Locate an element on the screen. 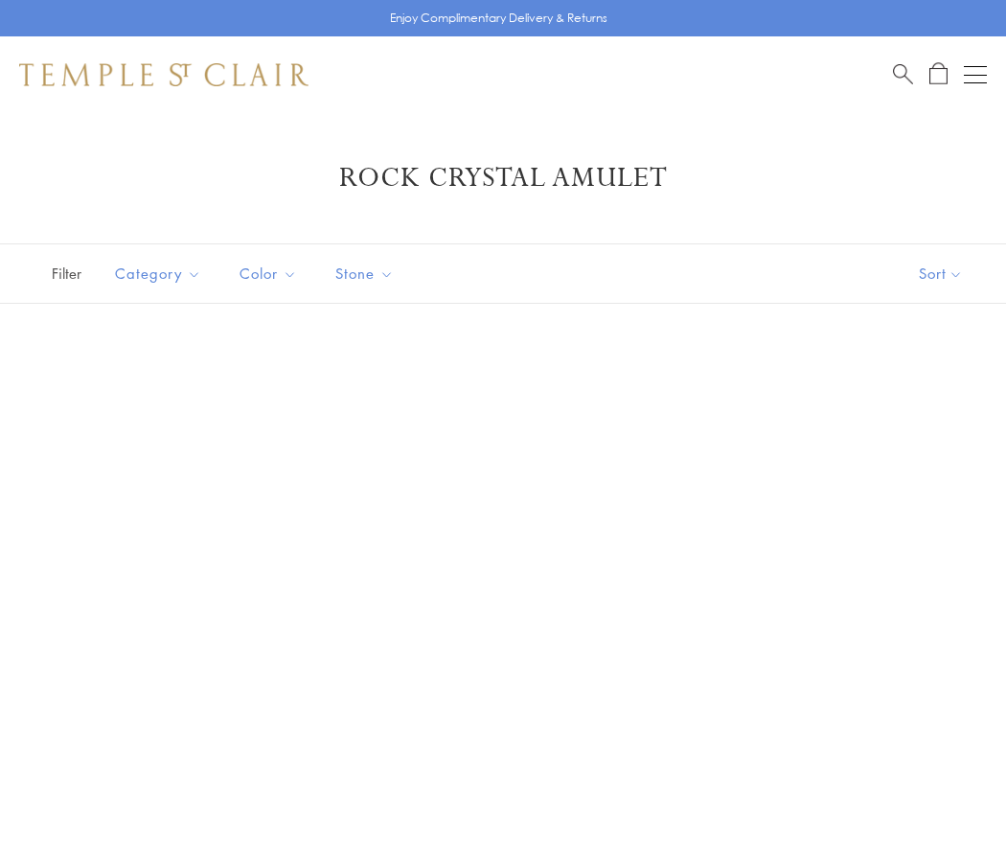 The width and height of the screenshot is (1006, 851). span: Stone is located at coordinates (367, 273).